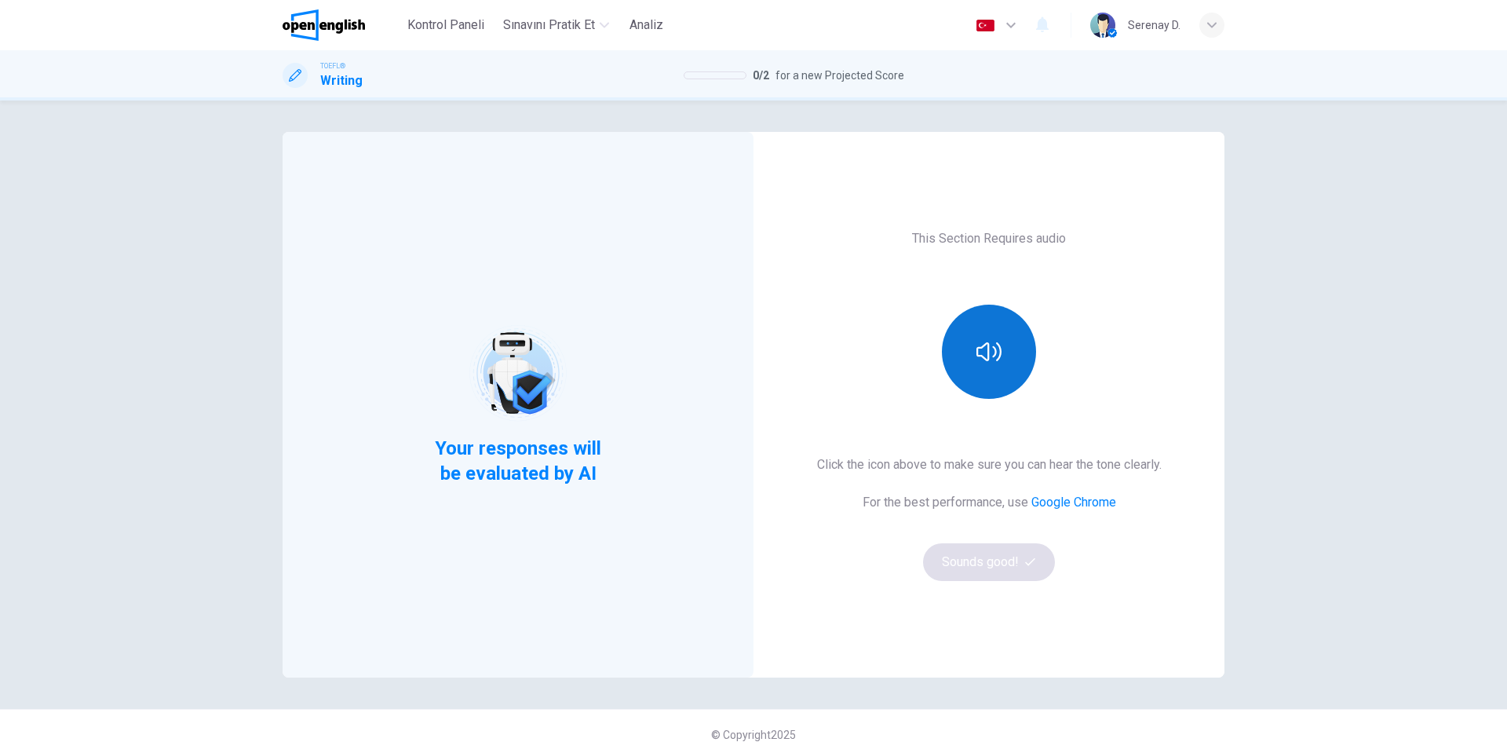 Image resolution: width=1507 pixels, height=742 pixels. I want to click on span: Kontrol Paneli, so click(446, 25).